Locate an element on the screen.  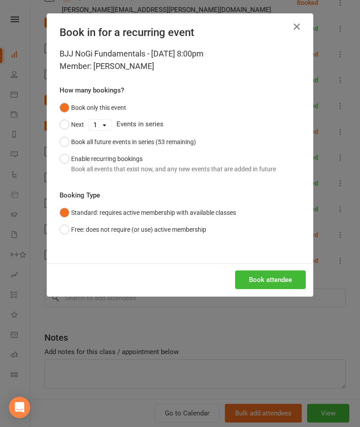
h4: Book in for a recurring event is located at coordinates (180, 32).